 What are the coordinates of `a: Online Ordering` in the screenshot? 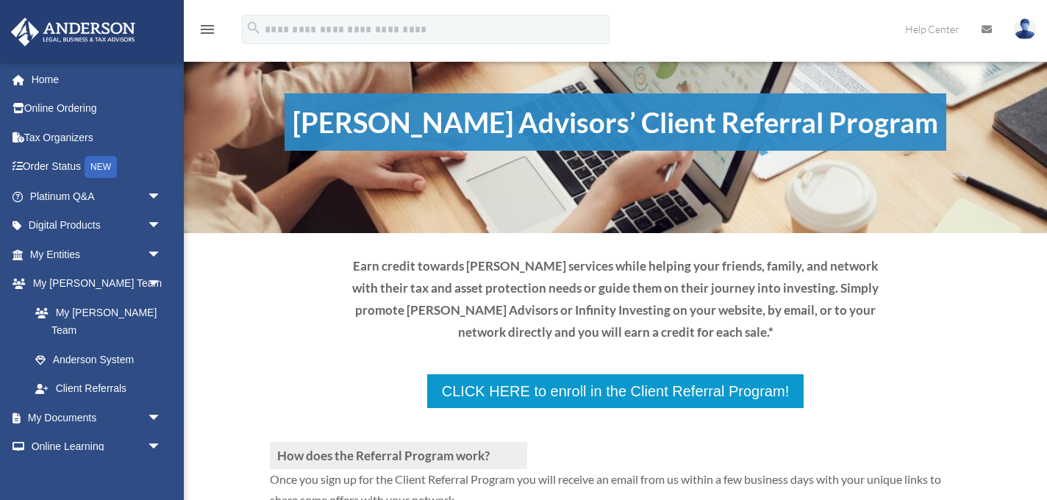 It's located at (97, 109).